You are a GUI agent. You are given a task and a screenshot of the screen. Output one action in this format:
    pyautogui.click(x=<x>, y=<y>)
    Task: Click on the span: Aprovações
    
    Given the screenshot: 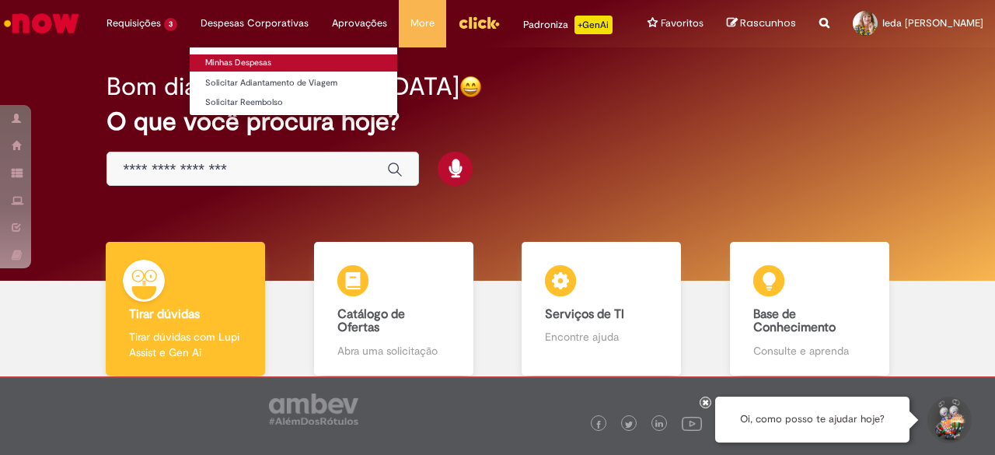 What is the action you would take?
    pyautogui.click(x=359, y=23)
    